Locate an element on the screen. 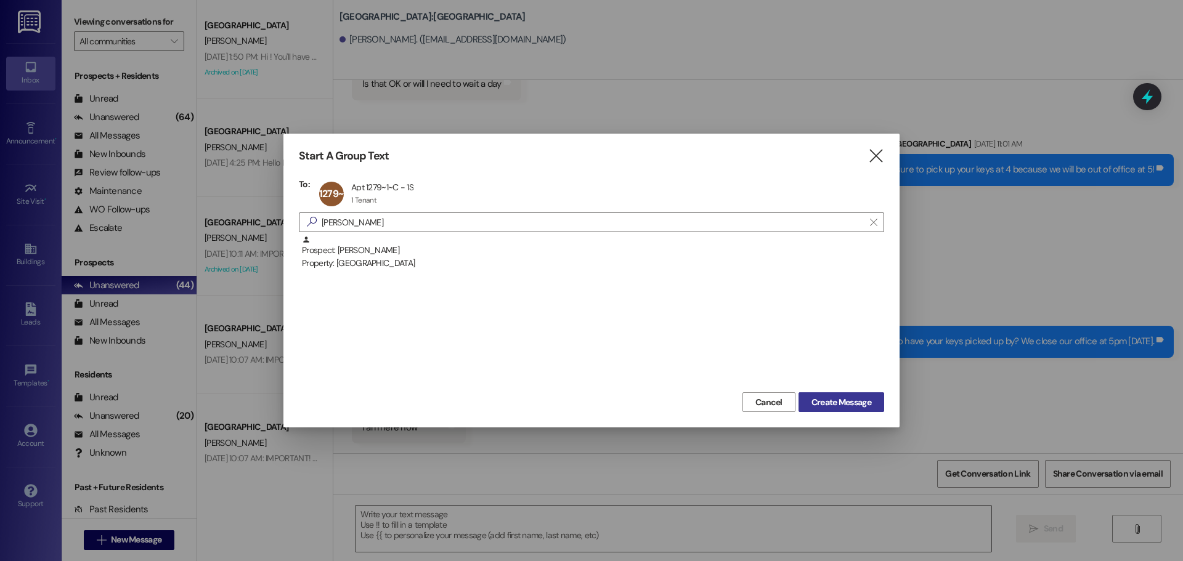 The image size is (1183, 561). div: 1 Tenant is located at coordinates (364, 200).